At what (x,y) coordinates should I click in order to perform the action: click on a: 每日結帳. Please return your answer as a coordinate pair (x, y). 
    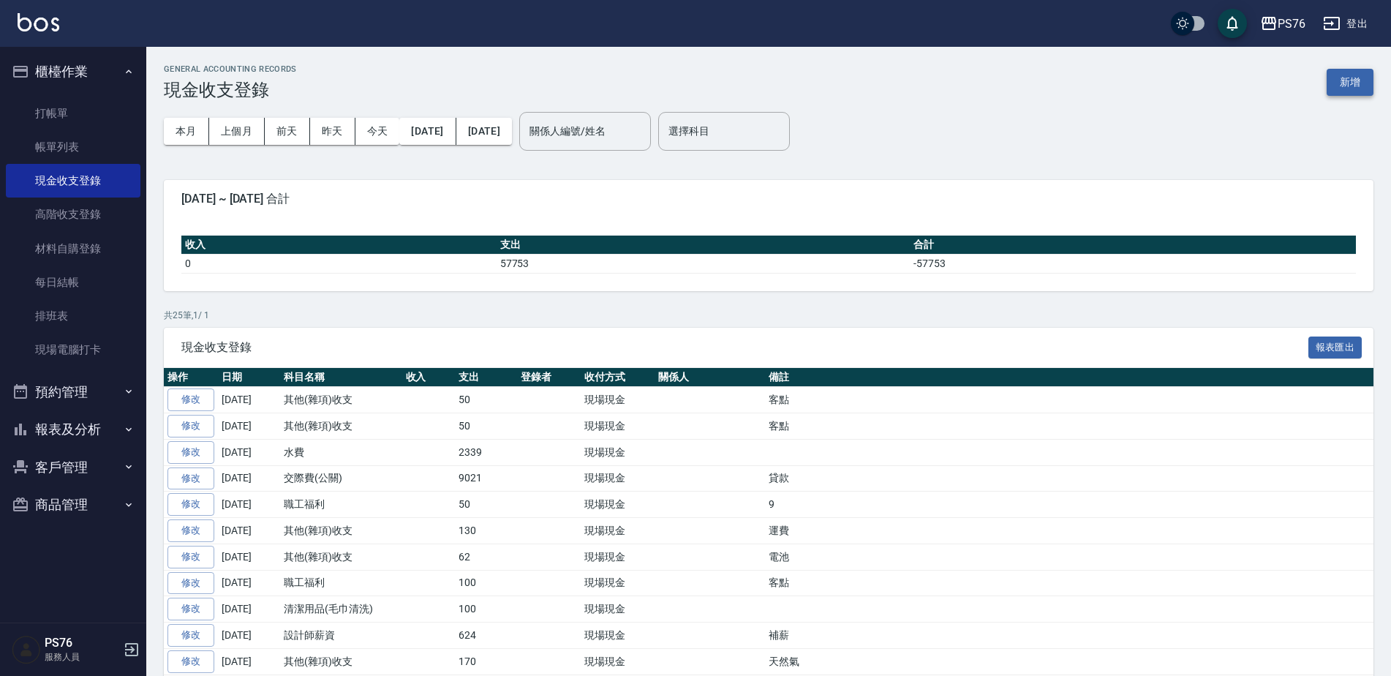
    Looking at the image, I should click on (73, 282).